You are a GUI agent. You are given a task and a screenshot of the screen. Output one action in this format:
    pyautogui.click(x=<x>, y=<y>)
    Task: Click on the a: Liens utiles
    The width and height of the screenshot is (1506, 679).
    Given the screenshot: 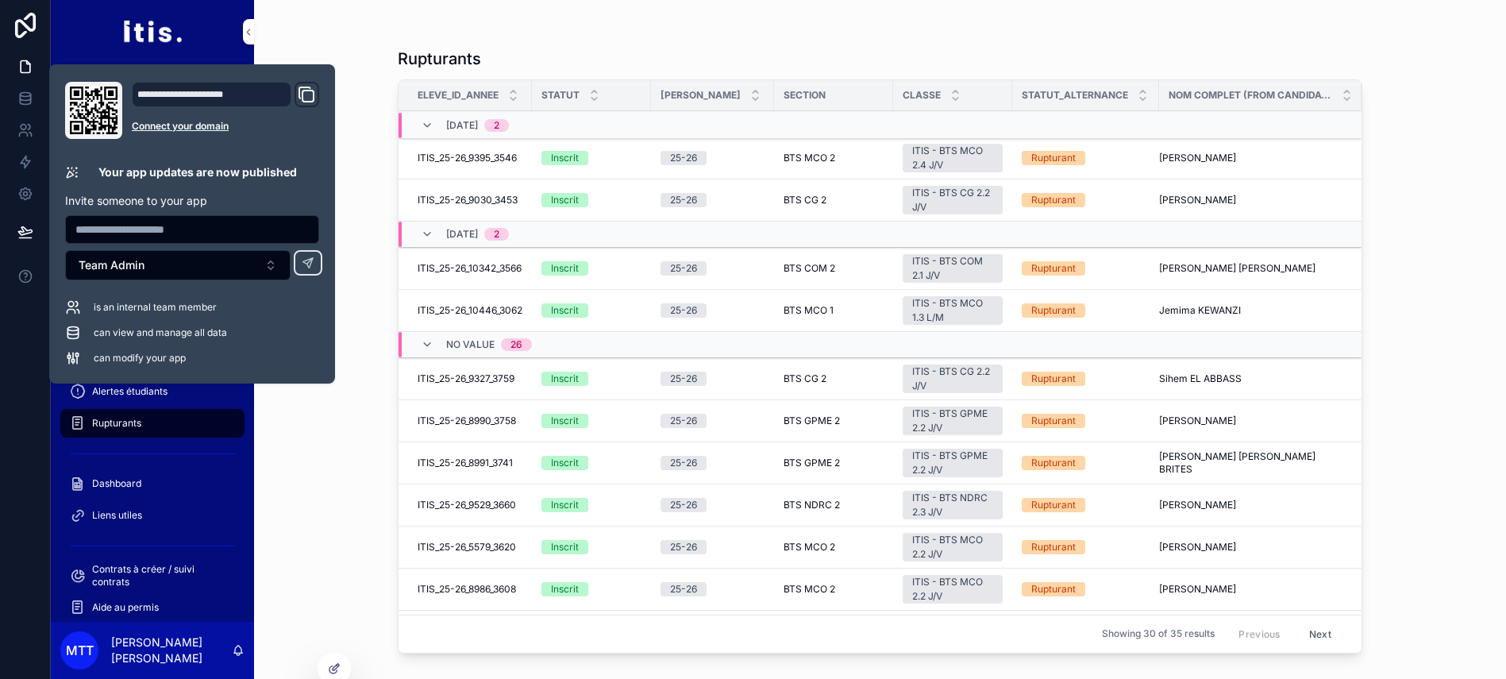 What is the action you would take?
    pyautogui.click(x=152, y=515)
    